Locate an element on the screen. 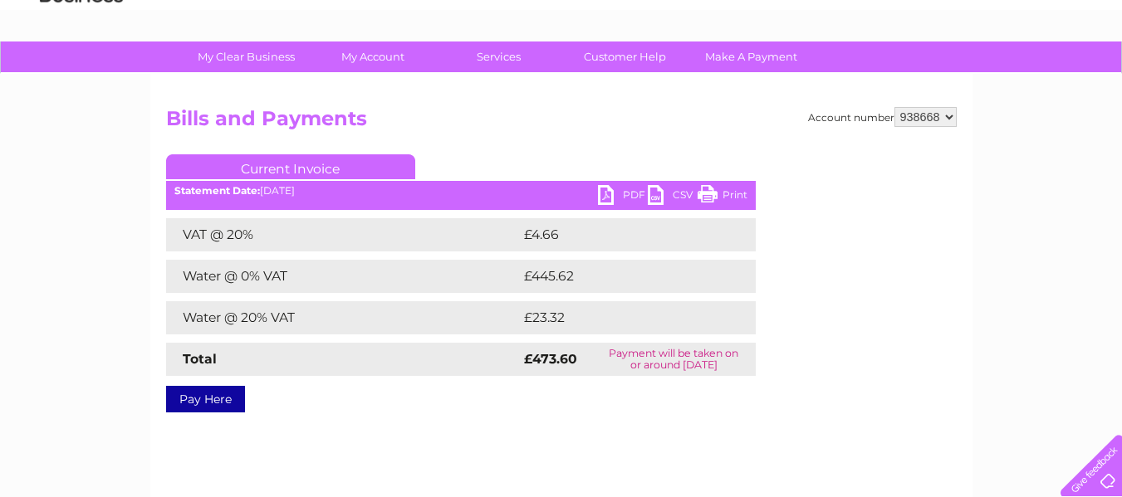 This screenshot has width=1122, height=497. a: Current Invoice is located at coordinates (291, 167).